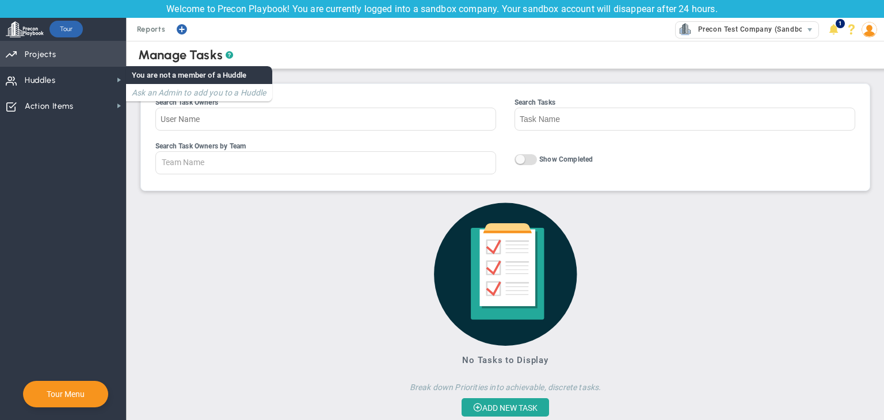 The width and height of the screenshot is (884, 420). I want to click on span: select, so click(809, 30).